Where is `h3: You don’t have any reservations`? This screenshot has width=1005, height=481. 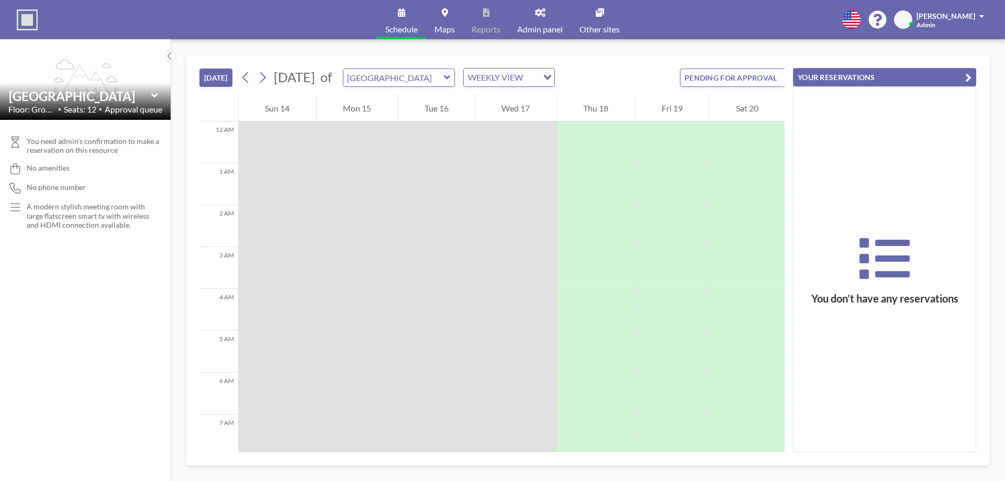
h3: You don’t have any reservations is located at coordinates (884, 298).